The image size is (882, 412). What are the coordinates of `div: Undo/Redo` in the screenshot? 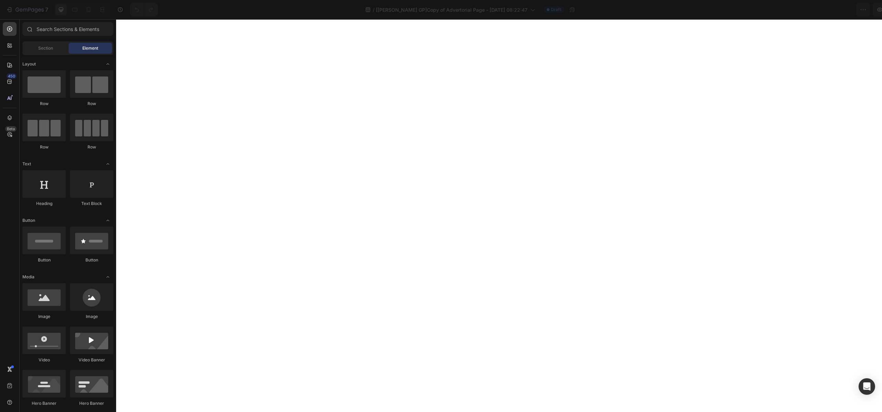 It's located at (144, 10).